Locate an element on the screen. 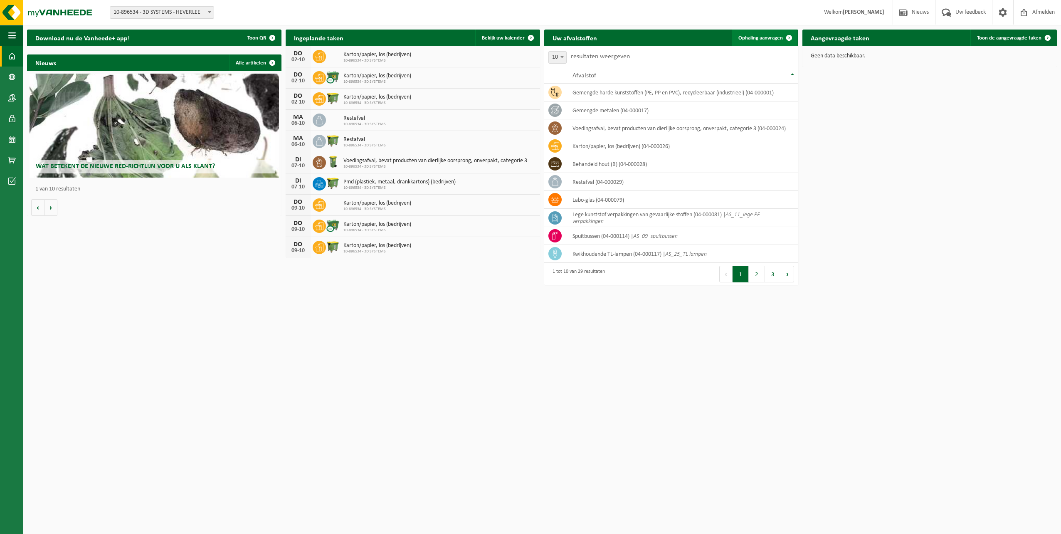 This screenshot has width=1061, height=534. h2: Download nu de Vanheede+ app! is located at coordinates (82, 37).